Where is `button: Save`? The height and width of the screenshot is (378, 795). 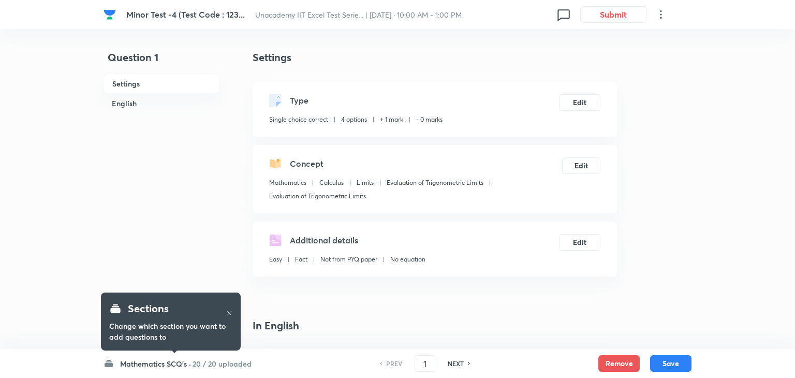 button: Save is located at coordinates (670, 363).